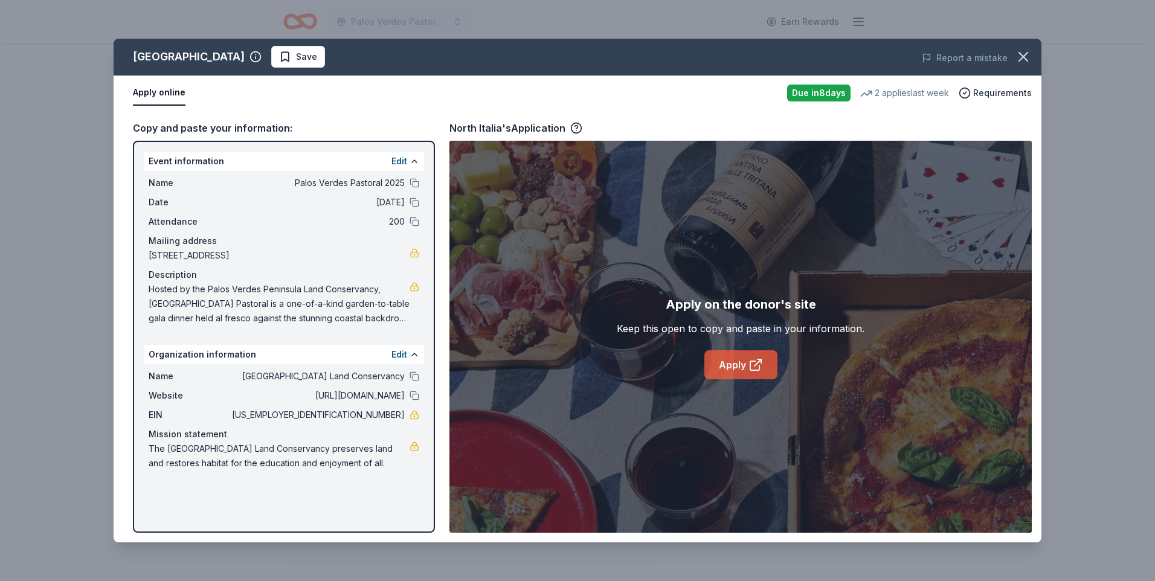  I want to click on span: Website, so click(189, 396).